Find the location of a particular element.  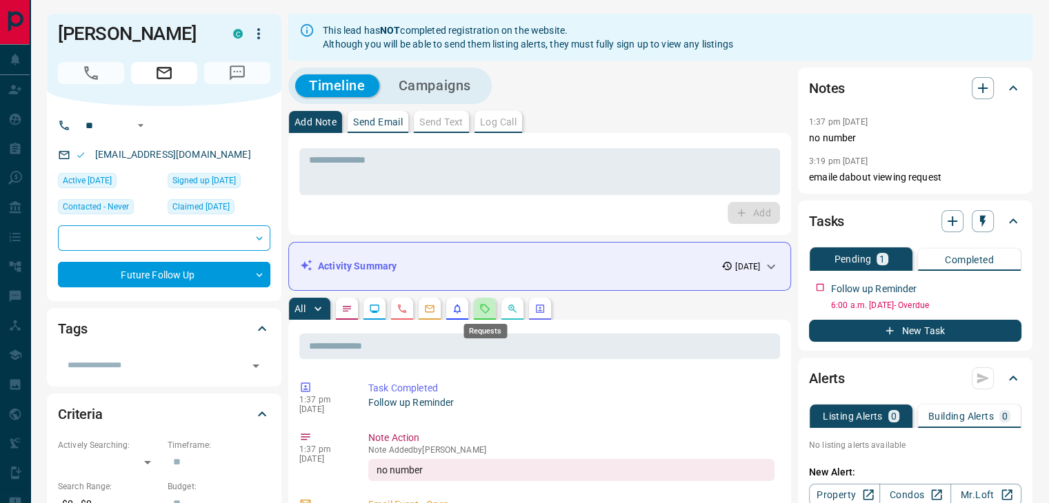

svg: Requests is located at coordinates (485, 309).